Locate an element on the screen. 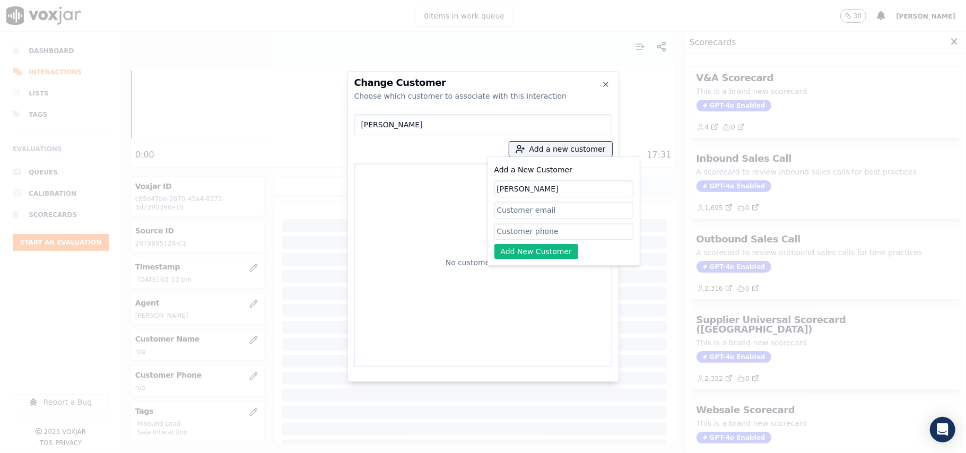 The height and width of the screenshot is (453, 966). input: Customer name is located at coordinates (564, 189).